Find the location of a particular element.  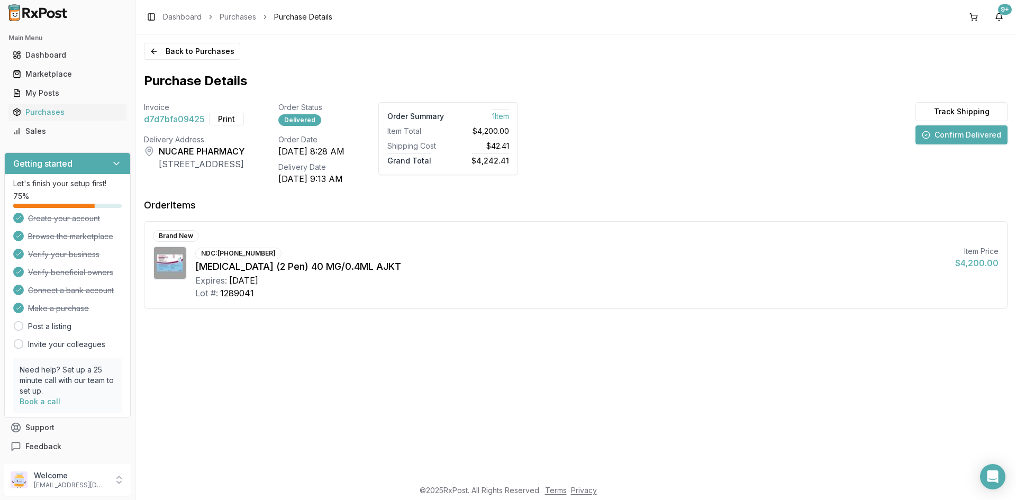

a: My Posts is located at coordinates (67, 93).